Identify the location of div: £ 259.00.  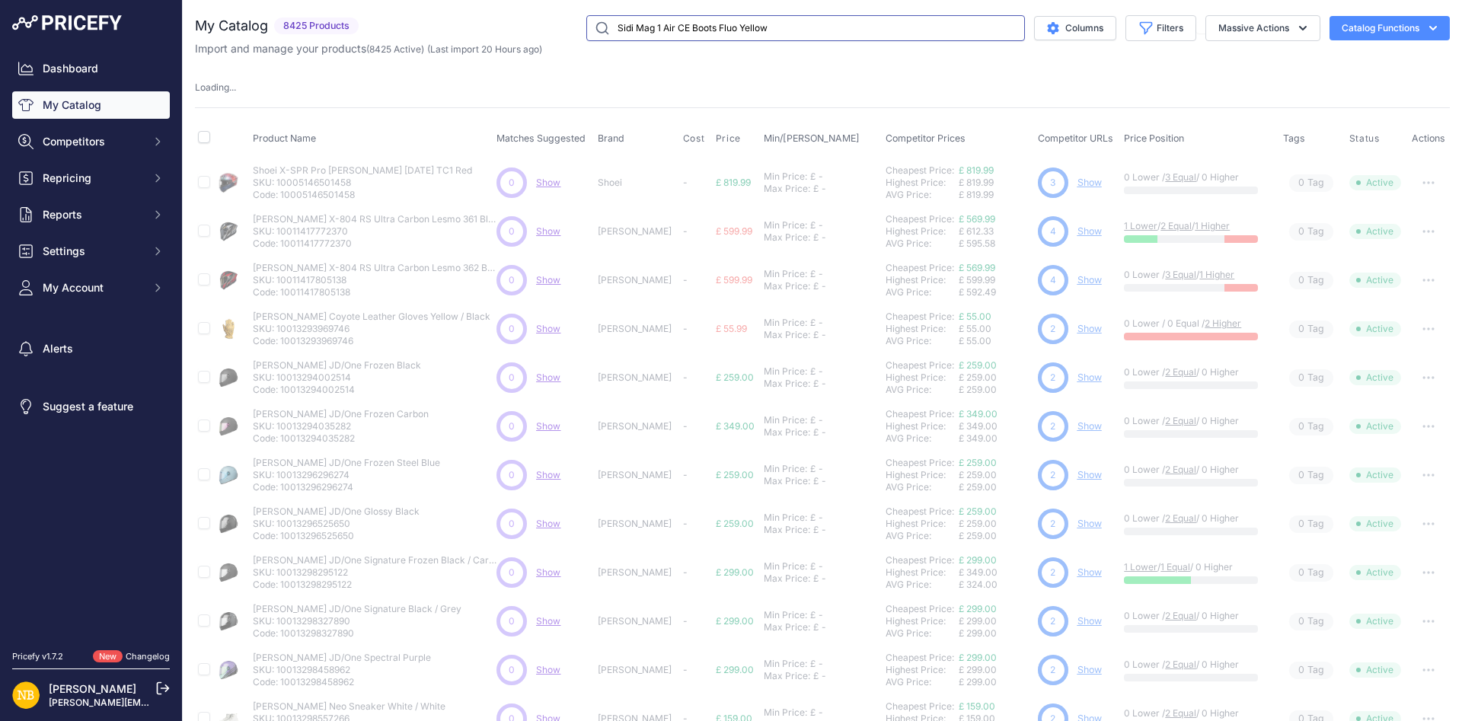
(995, 390).